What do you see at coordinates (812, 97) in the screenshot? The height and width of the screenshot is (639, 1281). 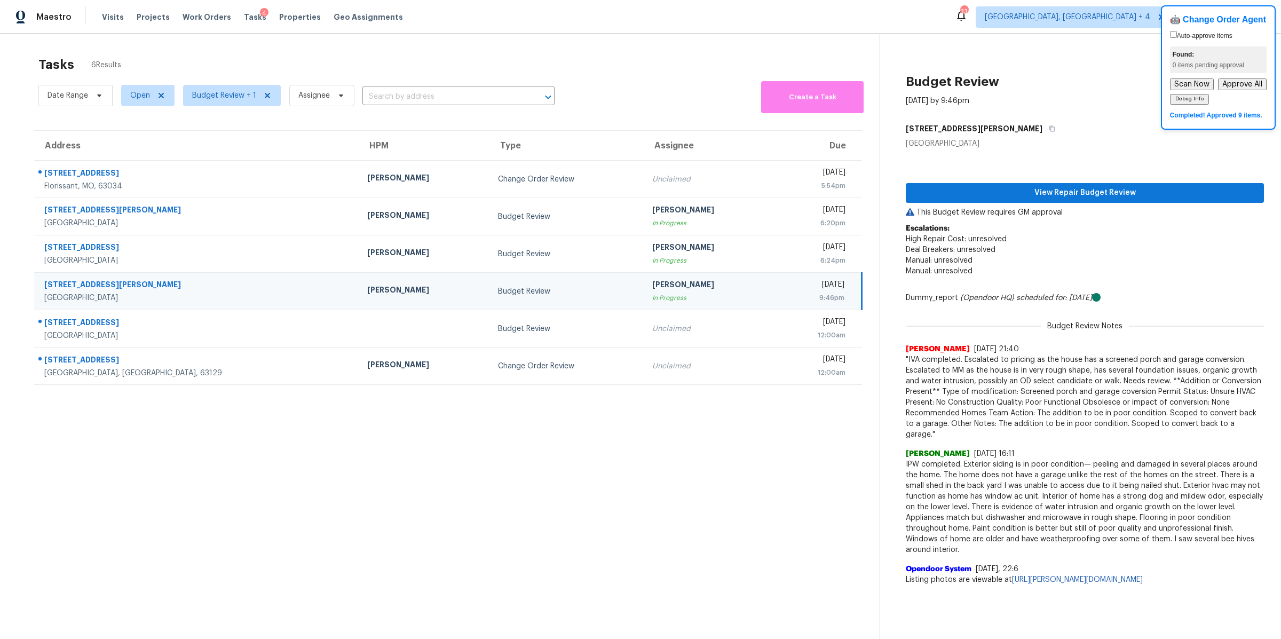 I see `button: Create a Task` at bounding box center [812, 97].